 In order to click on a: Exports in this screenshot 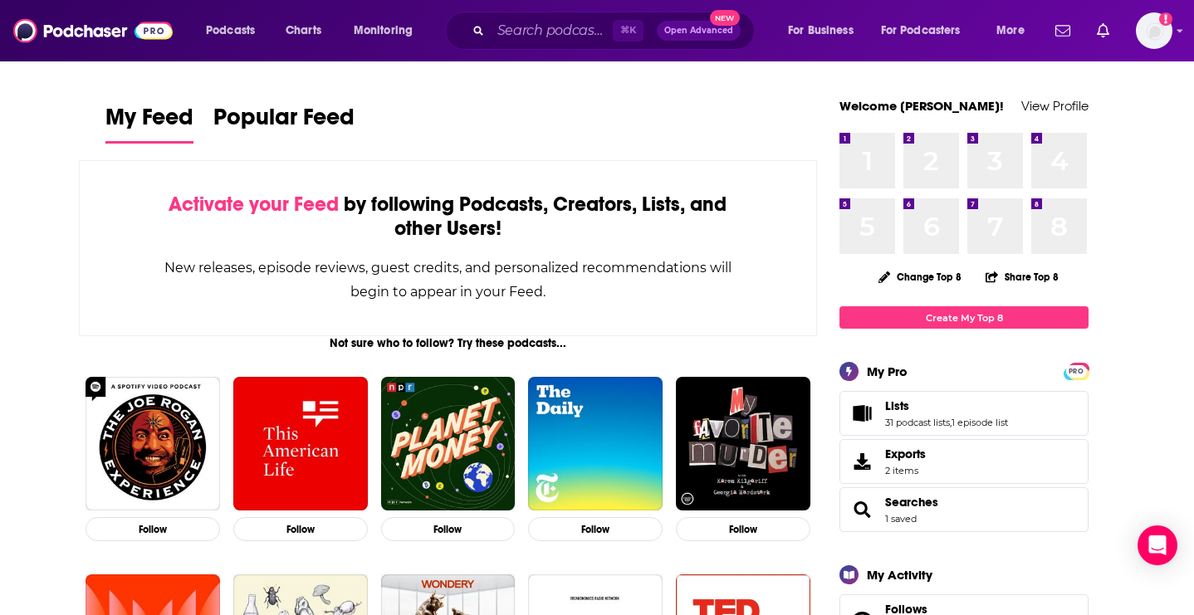, I will do `click(964, 462)`.